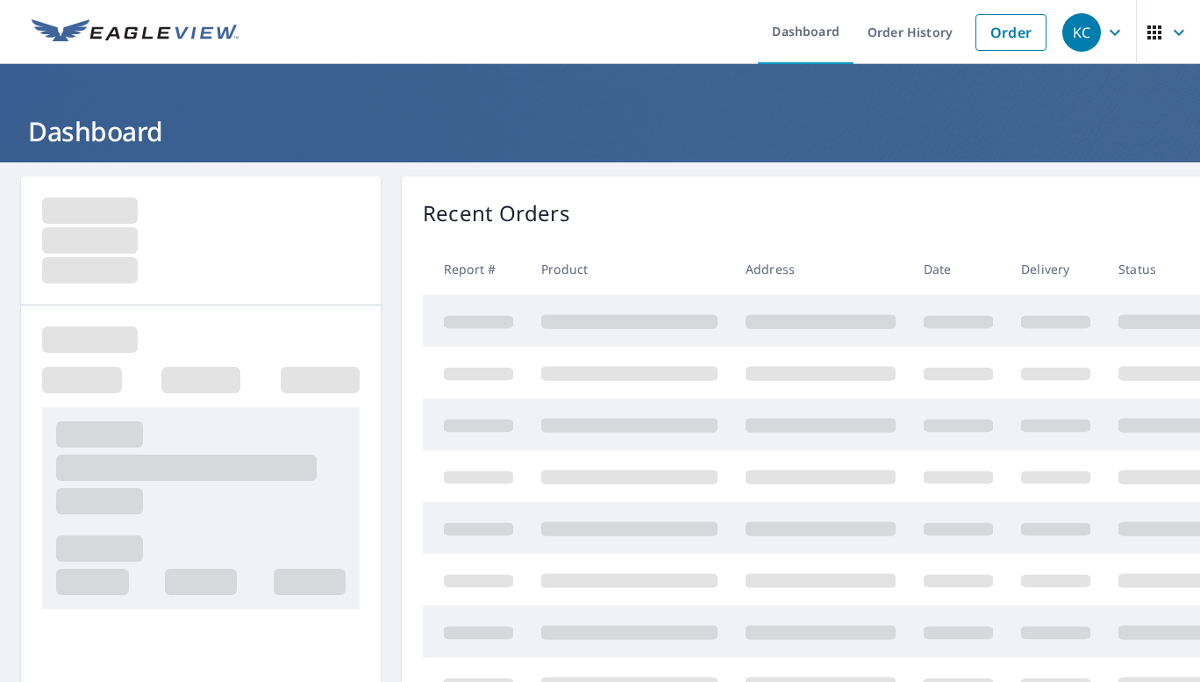  Describe the element at coordinates (629, 268) in the screenshot. I see `th: Product` at that location.